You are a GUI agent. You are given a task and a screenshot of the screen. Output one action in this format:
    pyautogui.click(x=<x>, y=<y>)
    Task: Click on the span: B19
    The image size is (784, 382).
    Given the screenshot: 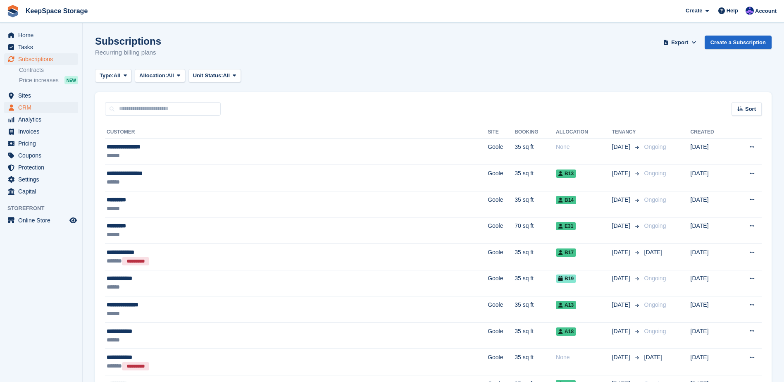 What is the action you would take?
    pyautogui.click(x=566, y=279)
    